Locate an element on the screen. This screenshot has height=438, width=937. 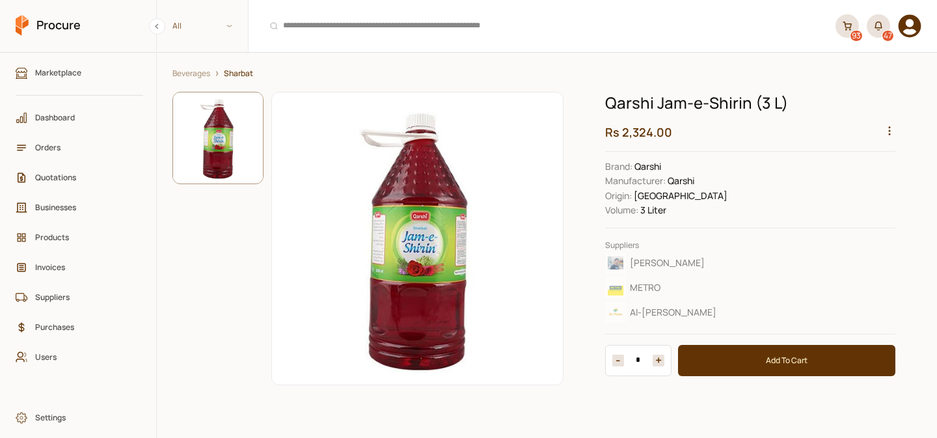
a: Purchases is located at coordinates (79, 327).